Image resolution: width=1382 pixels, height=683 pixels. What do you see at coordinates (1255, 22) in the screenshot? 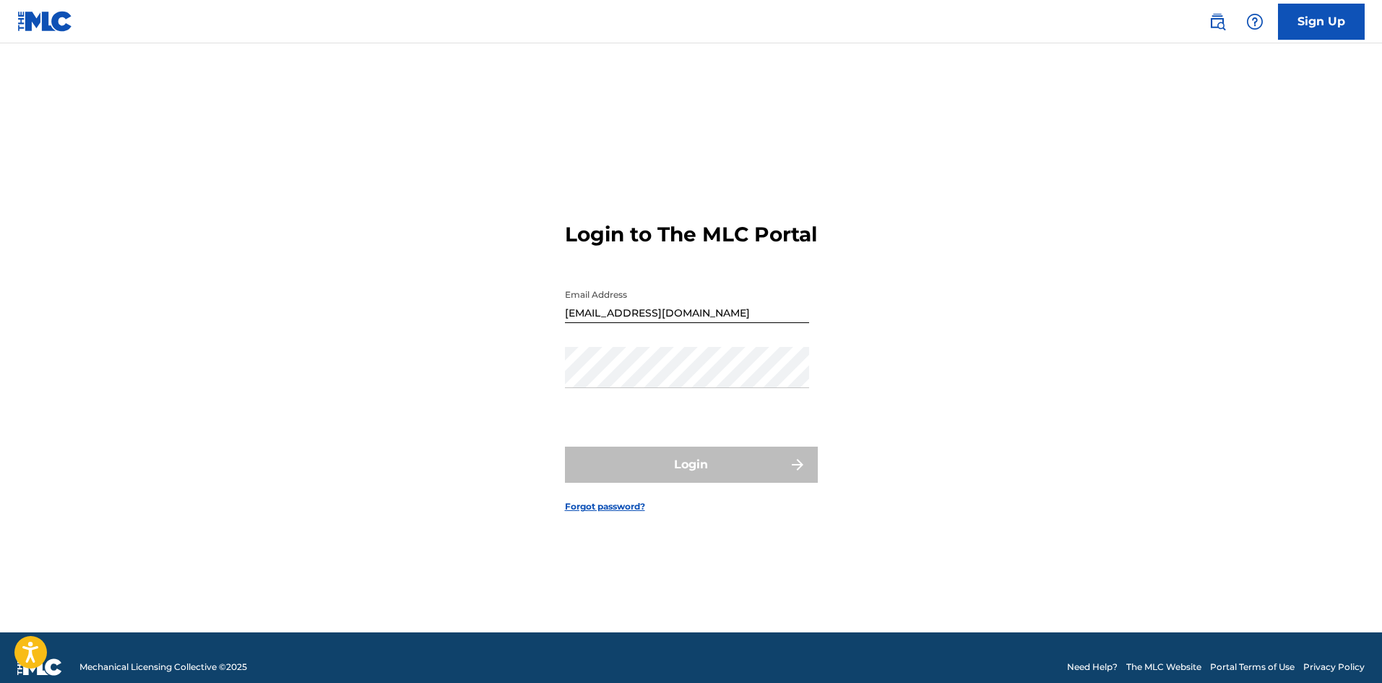
I see `div: Help` at bounding box center [1255, 22].